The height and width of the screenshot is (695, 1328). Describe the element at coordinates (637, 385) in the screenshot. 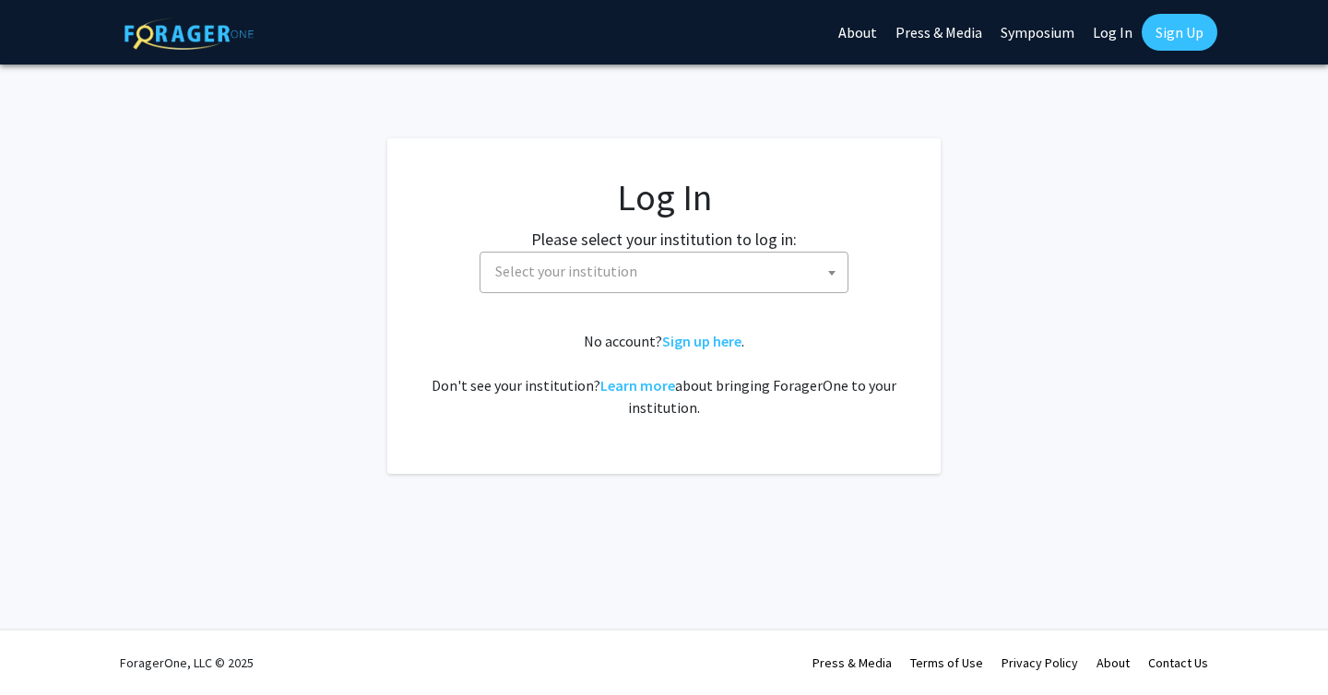

I see `a: Learn more about bringing ForagerOne to your institution` at that location.